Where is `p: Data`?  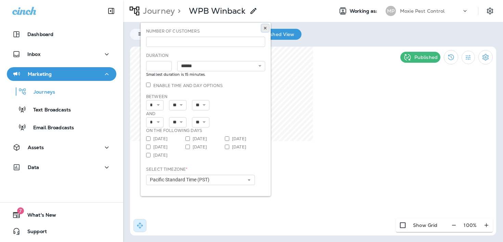
p: Data is located at coordinates (34, 167).